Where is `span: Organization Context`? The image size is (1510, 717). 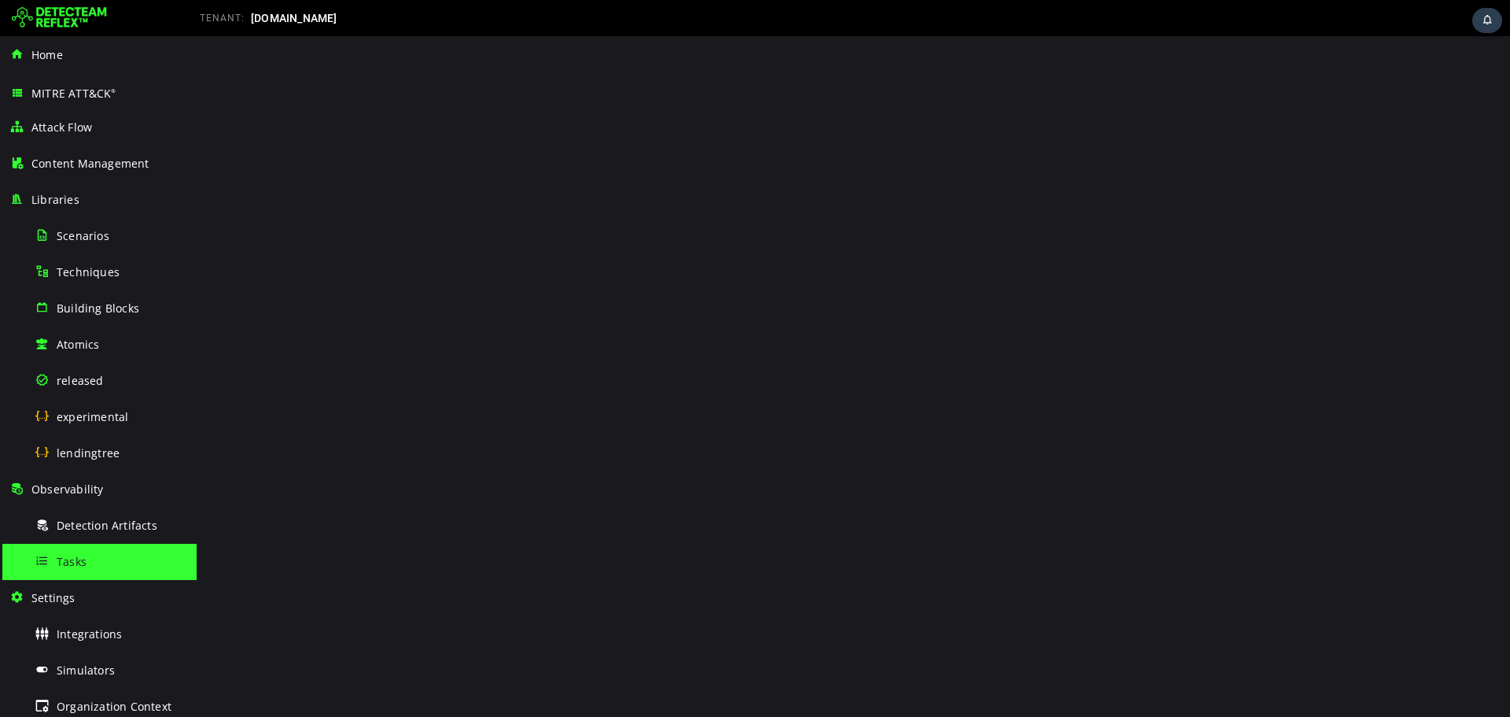
span: Organization Context is located at coordinates (114, 706).